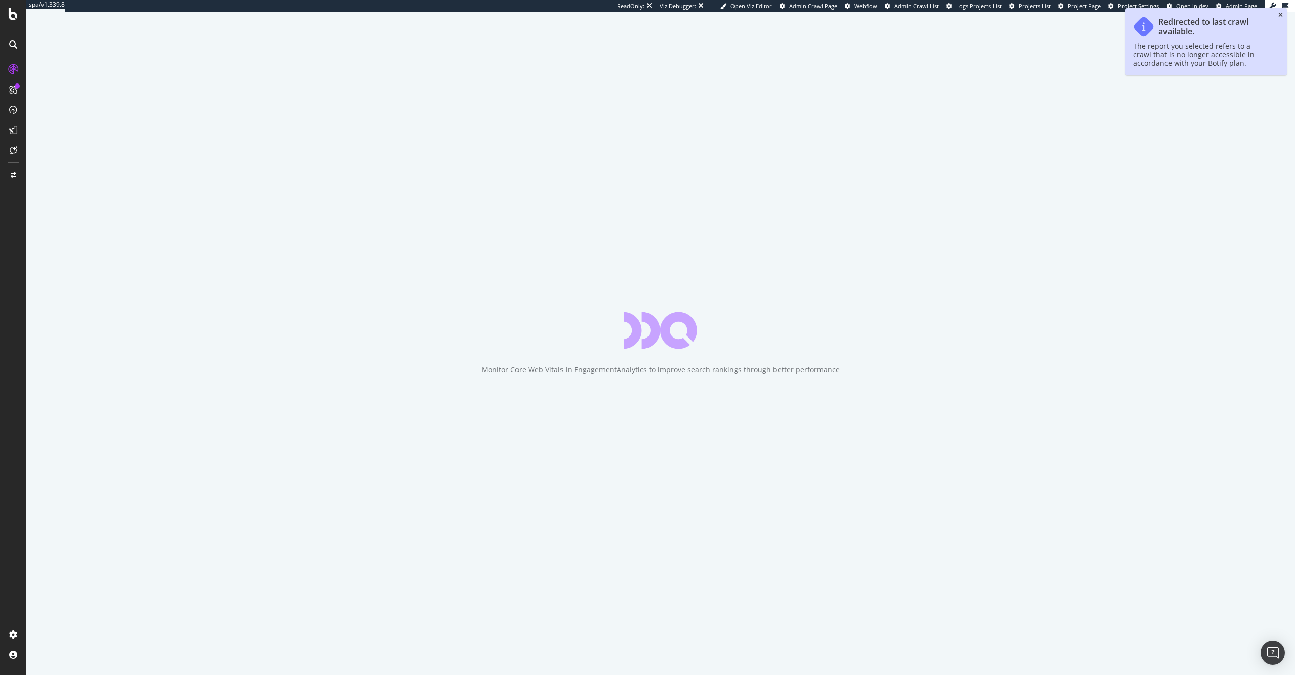 The height and width of the screenshot is (675, 1295). Describe the element at coordinates (916, 6) in the screenshot. I see `span: Admin Crawl List` at that location.